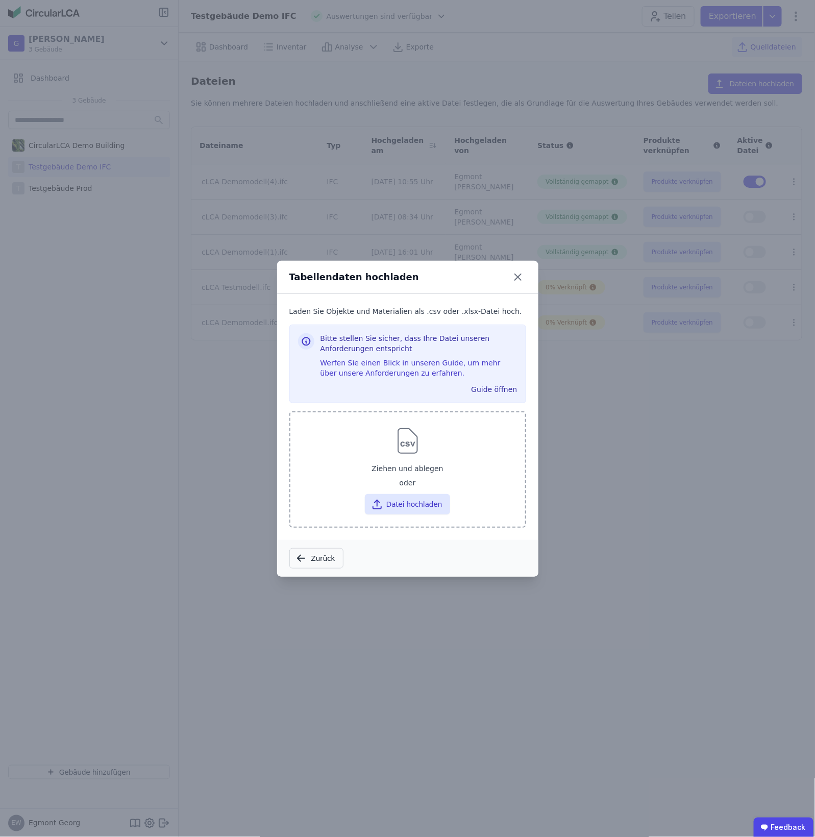  I want to click on div: oder, so click(408, 484).